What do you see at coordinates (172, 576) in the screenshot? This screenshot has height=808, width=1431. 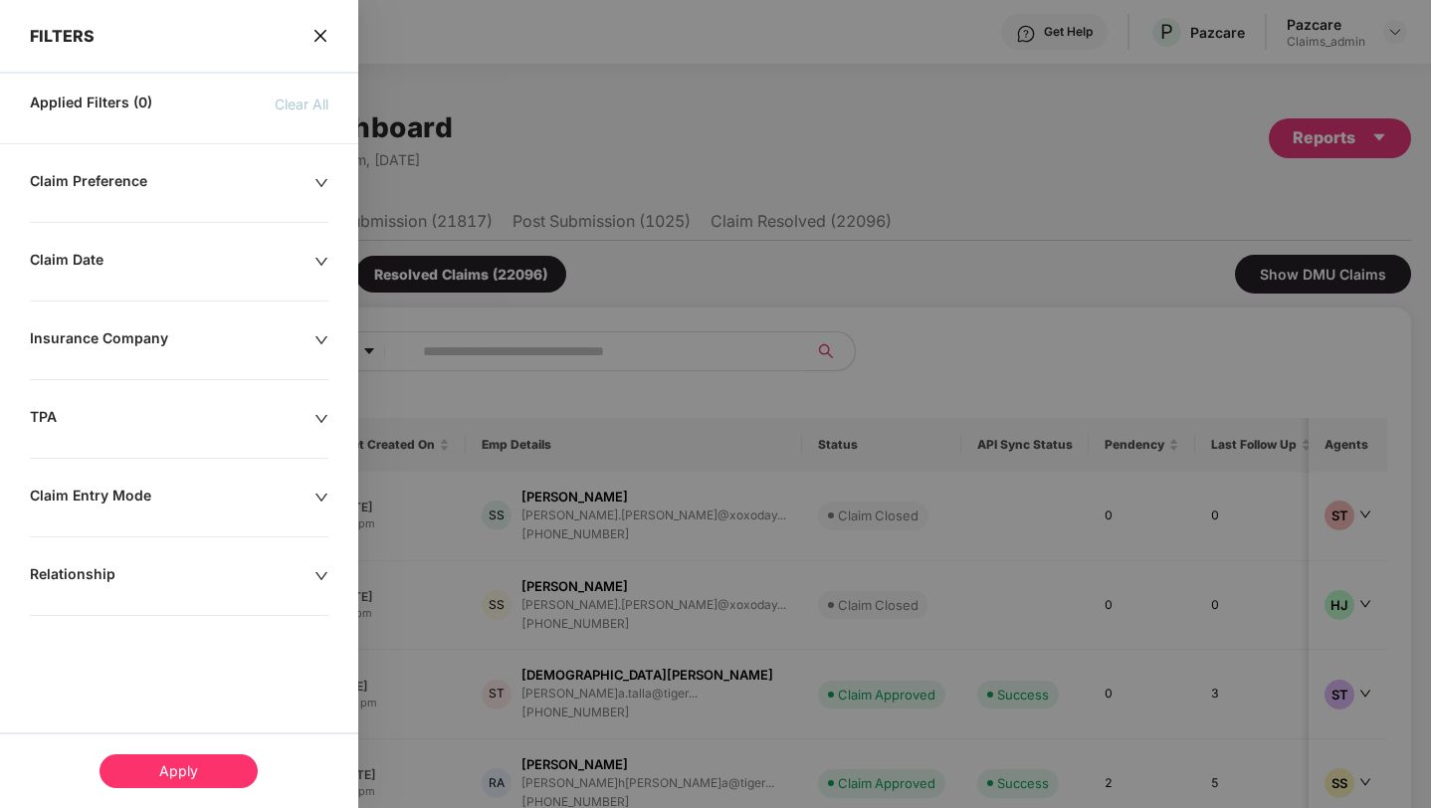 I see `div: Relationship` at bounding box center [172, 576].